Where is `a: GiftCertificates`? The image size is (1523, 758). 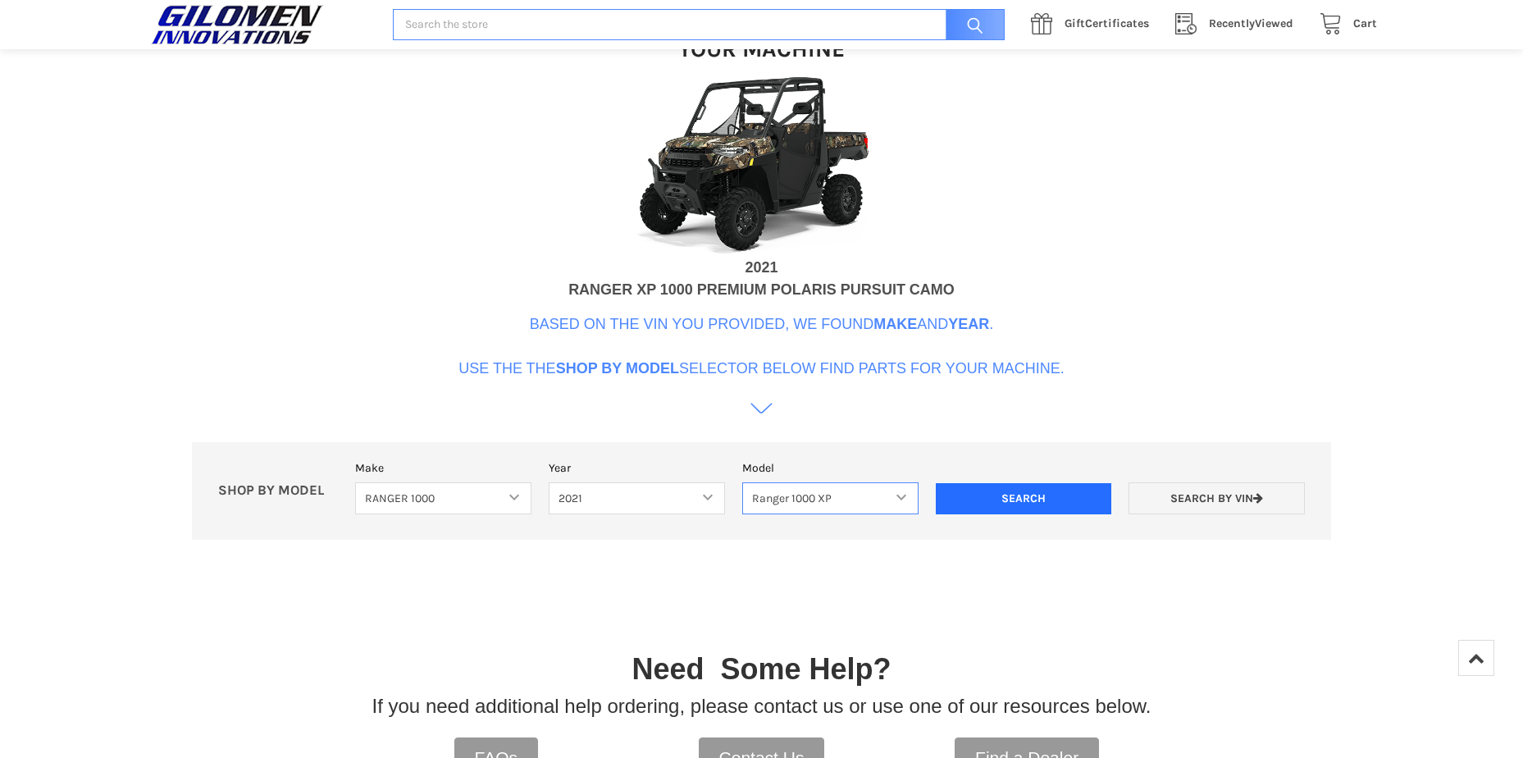 a: GiftCertificates is located at coordinates (1094, 24).